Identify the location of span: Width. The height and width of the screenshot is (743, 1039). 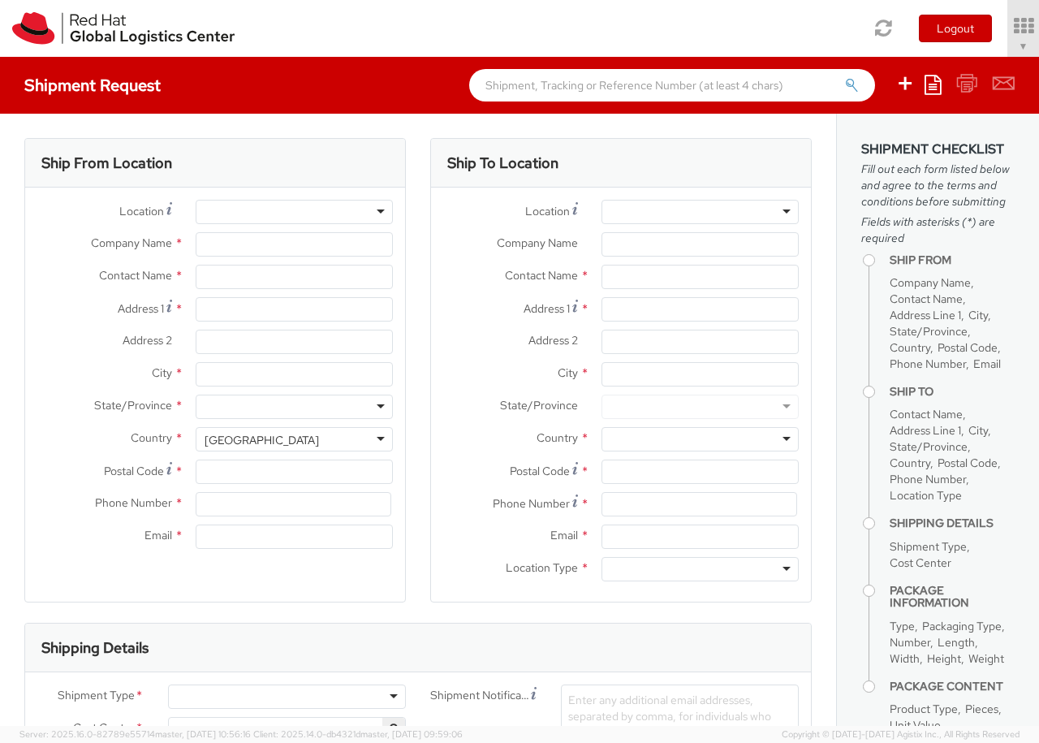
(904, 658).